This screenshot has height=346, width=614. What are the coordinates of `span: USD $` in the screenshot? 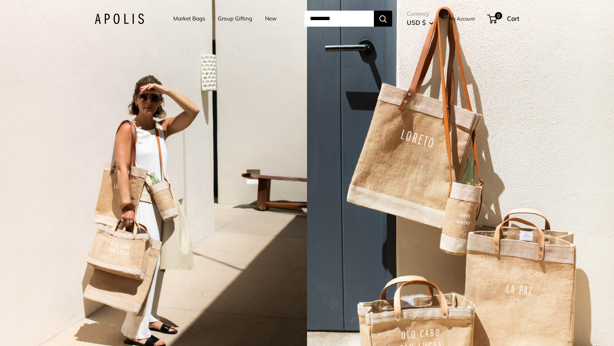 It's located at (416, 22).